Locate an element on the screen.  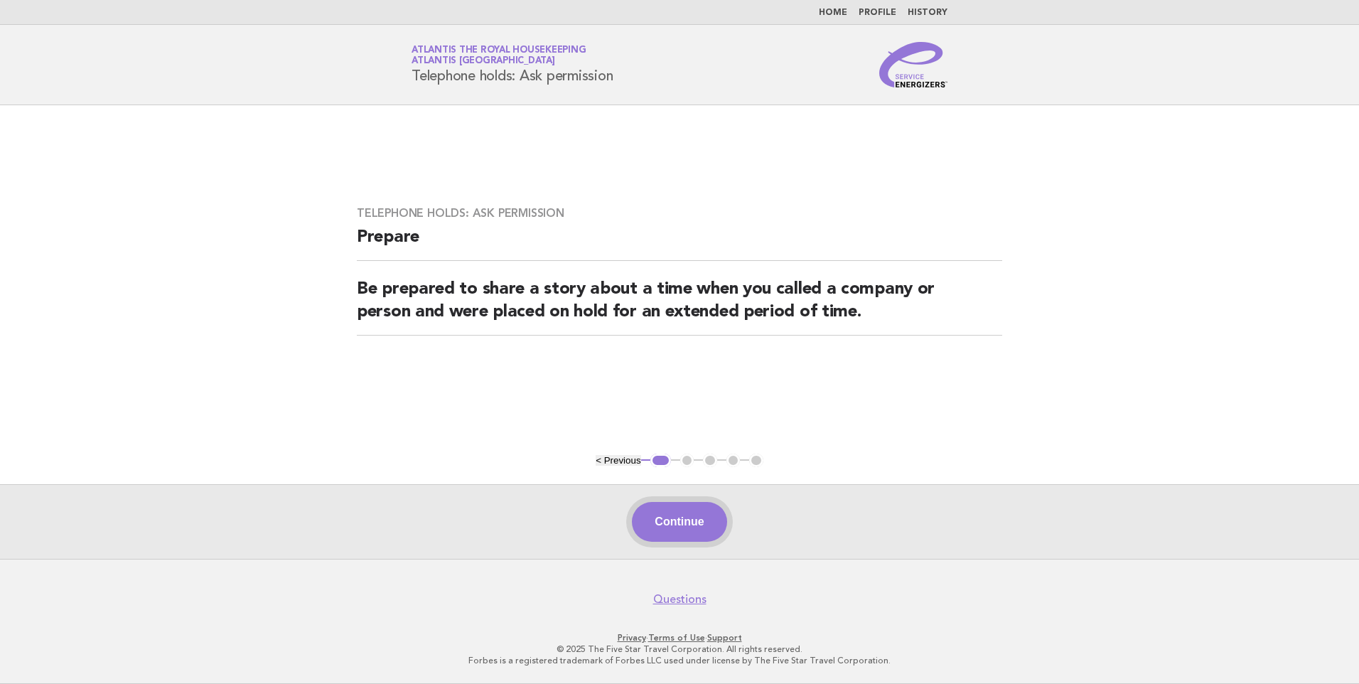
img: Service Energizers is located at coordinates (914, 65).